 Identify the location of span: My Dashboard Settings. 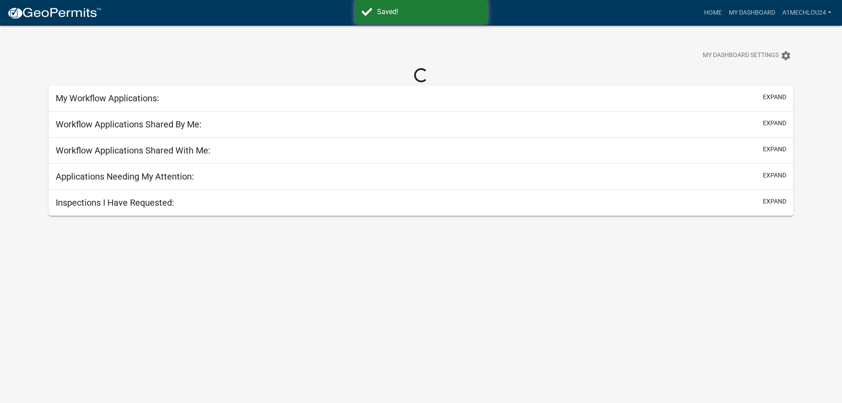
(741, 56).